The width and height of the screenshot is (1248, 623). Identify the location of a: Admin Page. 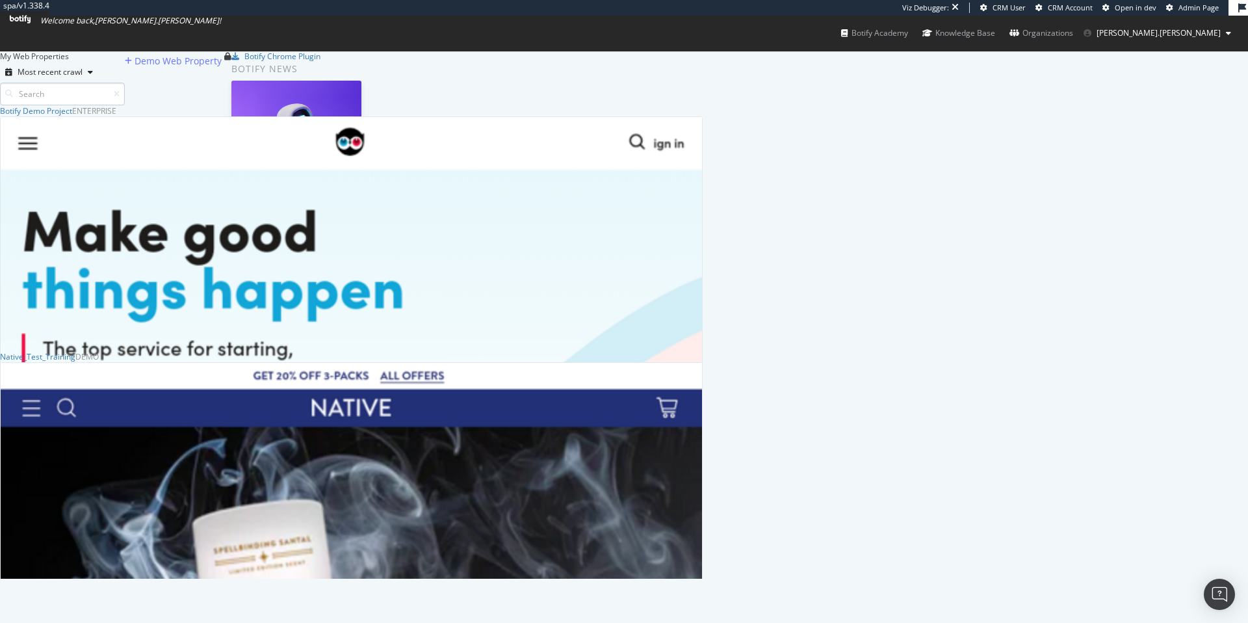
(1192, 8).